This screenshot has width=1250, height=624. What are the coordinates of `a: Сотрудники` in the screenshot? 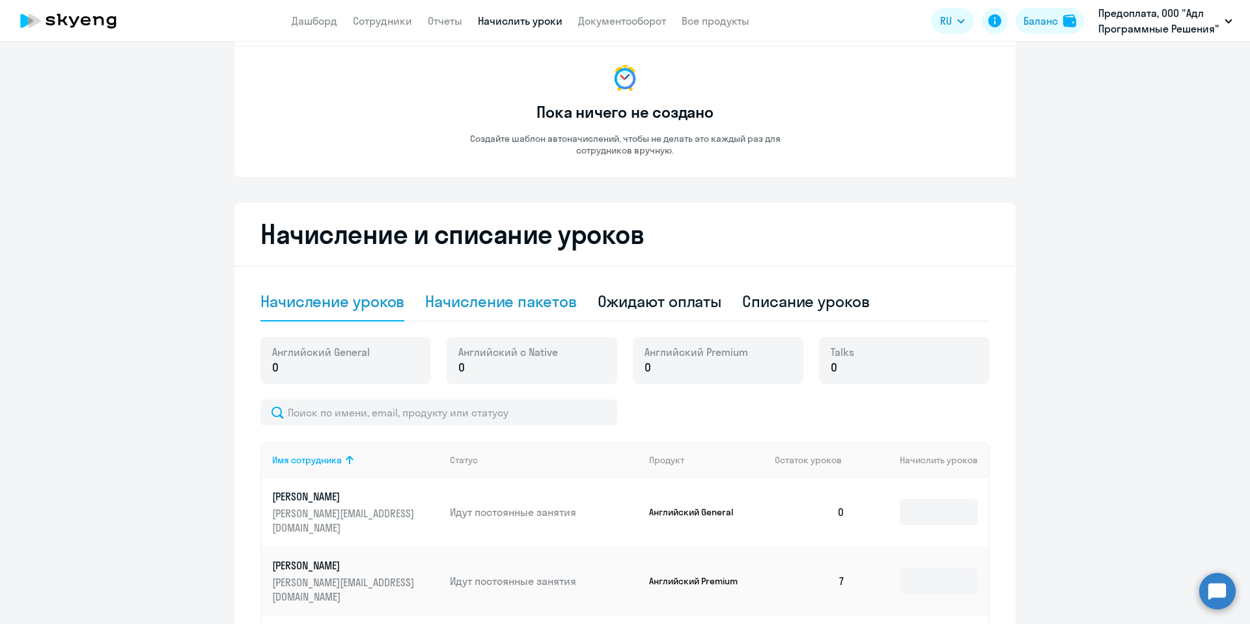 It's located at (382, 21).